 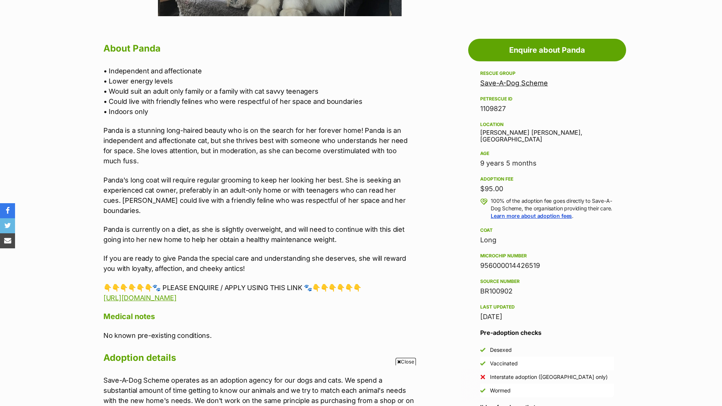 What do you see at coordinates (547, 230) in the screenshot?
I see `div: Coat` at bounding box center [547, 230].